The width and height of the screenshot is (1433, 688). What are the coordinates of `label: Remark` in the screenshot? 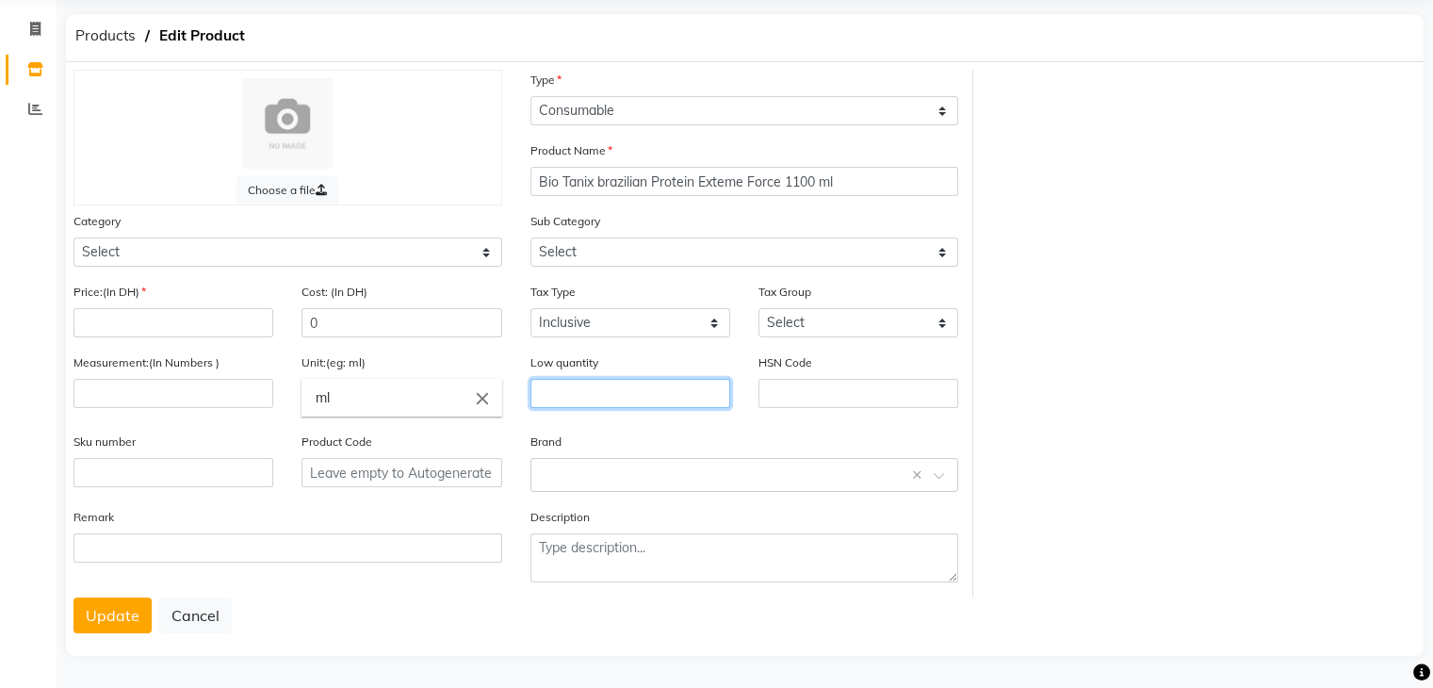 It's located at (93, 517).